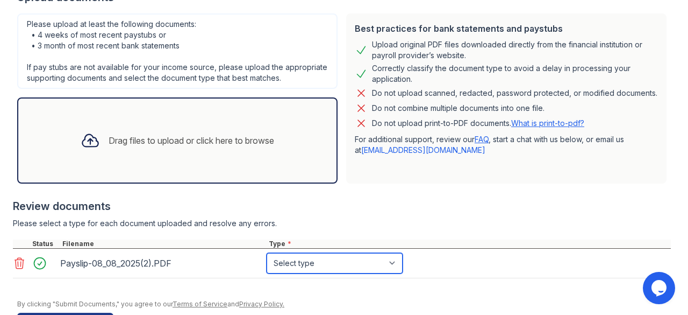 This screenshot has width=688, height=315. I want to click on div: Review documents, so click(342, 206).